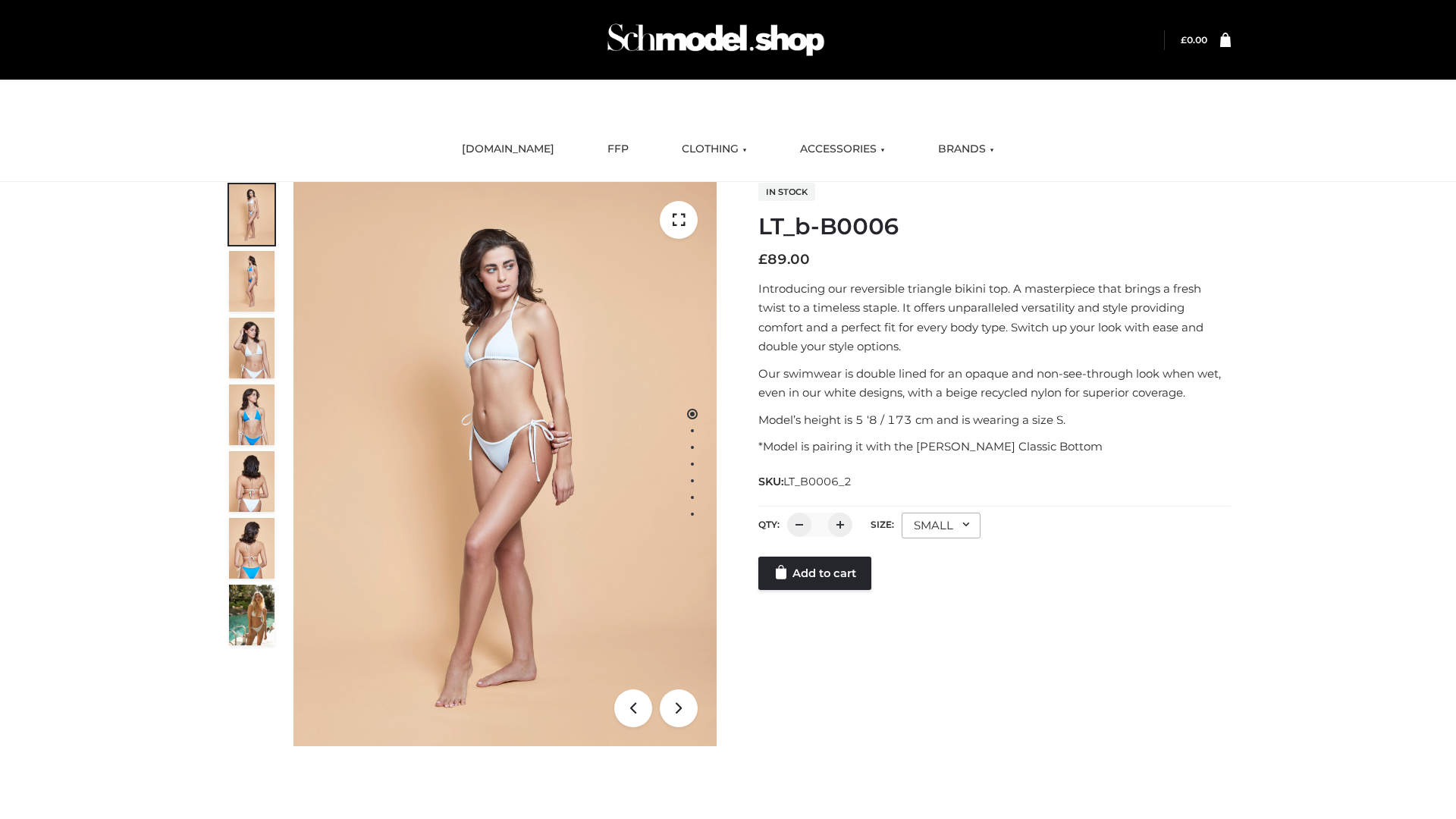 The image size is (1456, 819). Describe the element at coordinates (805, 482) in the screenshot. I see `span: SKU:` at that location.